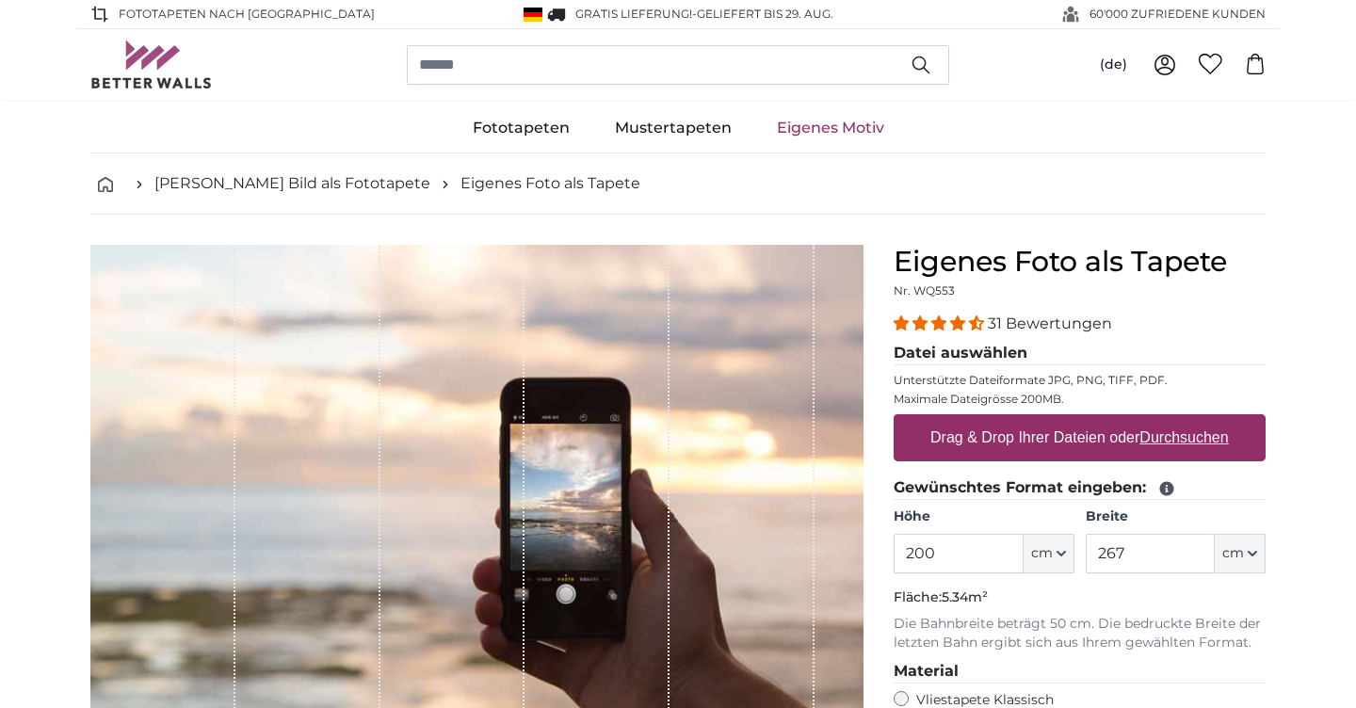 Image resolution: width=1356 pixels, height=708 pixels. Describe the element at coordinates (1050, 323) in the screenshot. I see `span: 31 Bewertungen` at that location.